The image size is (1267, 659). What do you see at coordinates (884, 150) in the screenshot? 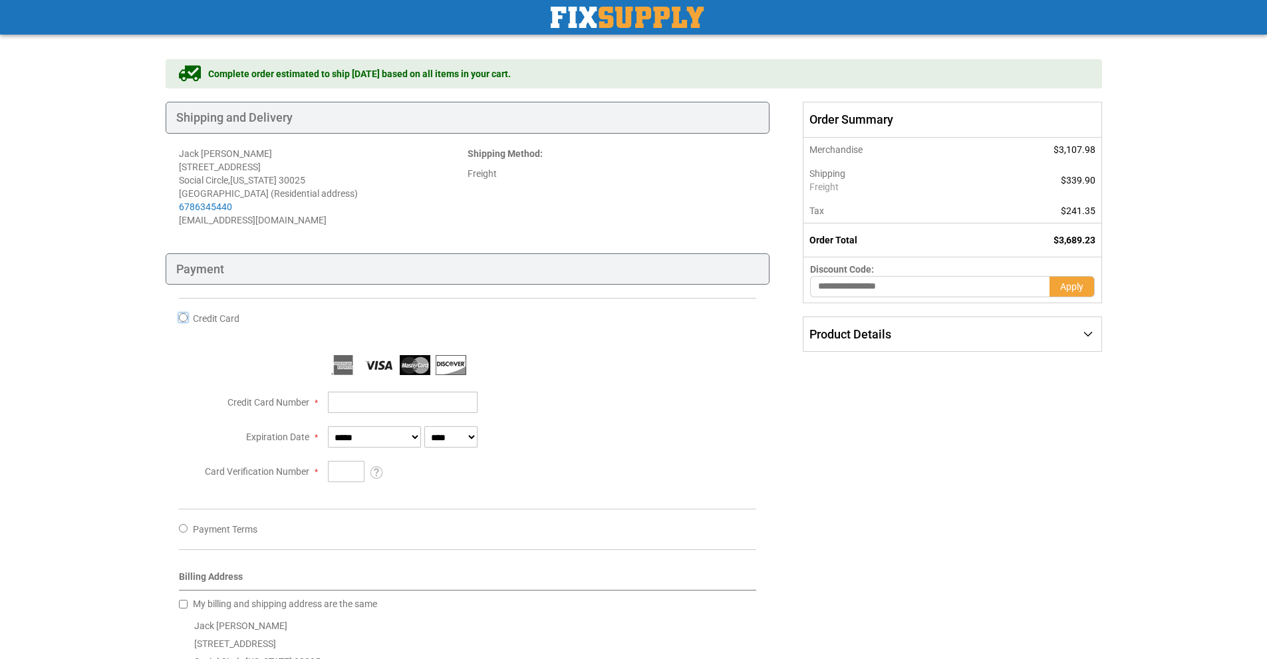
I see `th: Merchandise` at bounding box center [884, 150].